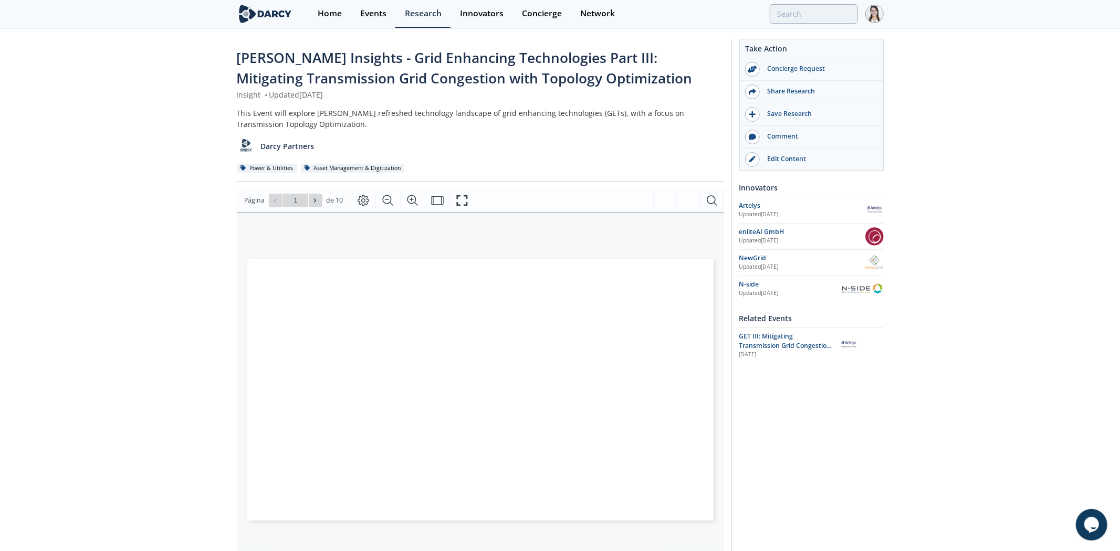  What do you see at coordinates (287, 146) in the screenshot?
I see `p: Darcy Partners` at bounding box center [287, 146].